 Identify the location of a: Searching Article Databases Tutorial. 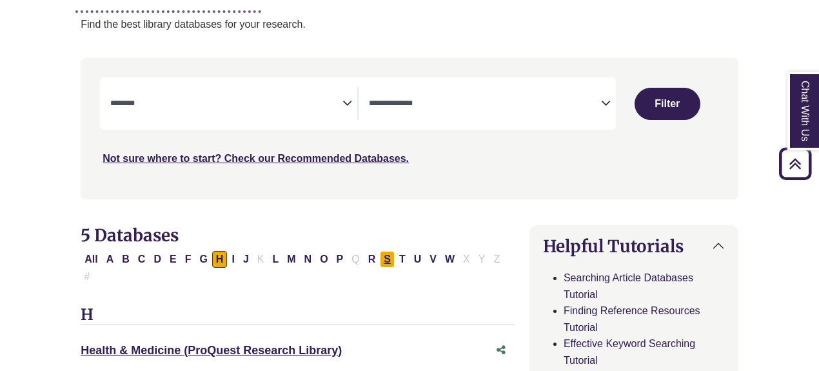
(628, 286).